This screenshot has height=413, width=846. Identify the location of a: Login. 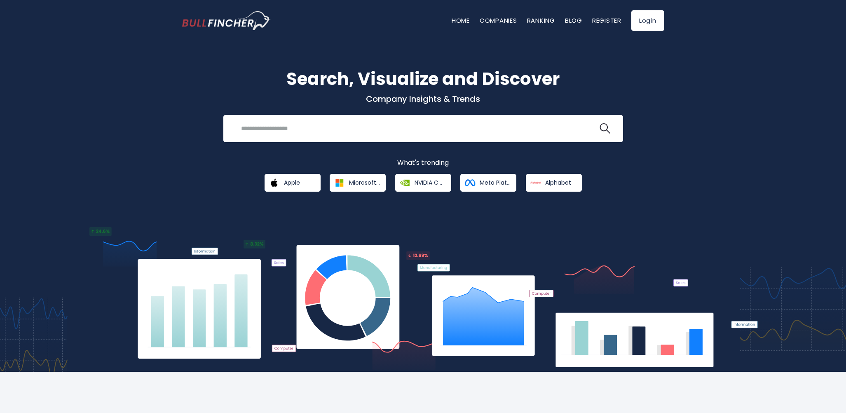
(648, 21).